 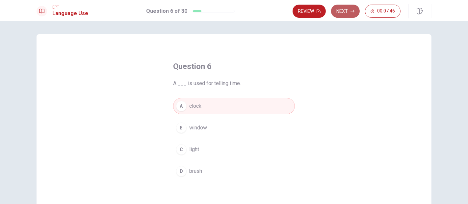 I want to click on button: Review, so click(x=309, y=11).